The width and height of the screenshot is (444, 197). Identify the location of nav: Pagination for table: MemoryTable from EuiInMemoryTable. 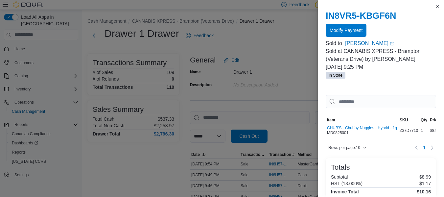
(425, 148).